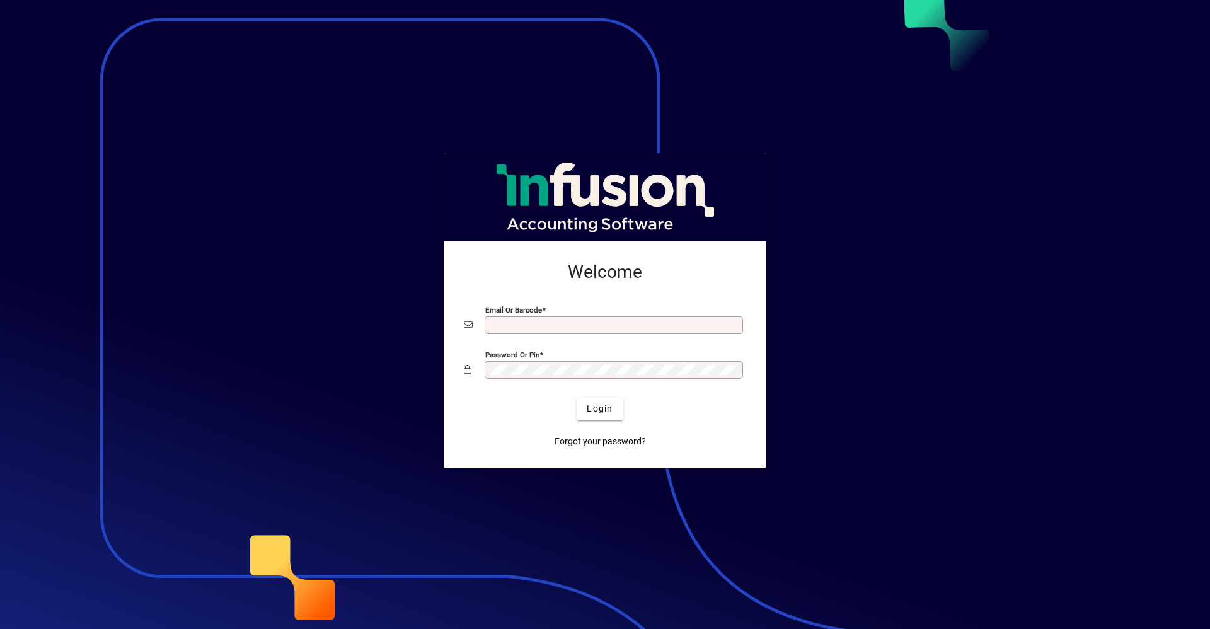  What do you see at coordinates (513, 309) in the screenshot?
I see `mat-label: Email or Barcode` at bounding box center [513, 309].